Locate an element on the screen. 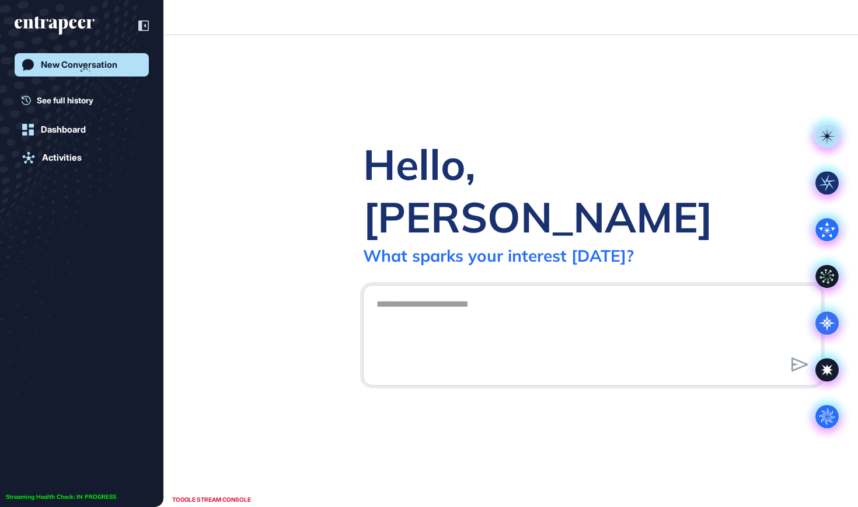  a: Dashboard is located at coordinates (82, 130).